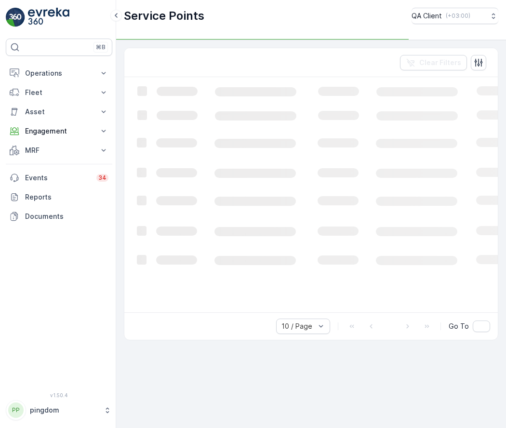  What do you see at coordinates (101, 47) in the screenshot?
I see `p: ⌘B` at bounding box center [101, 47].